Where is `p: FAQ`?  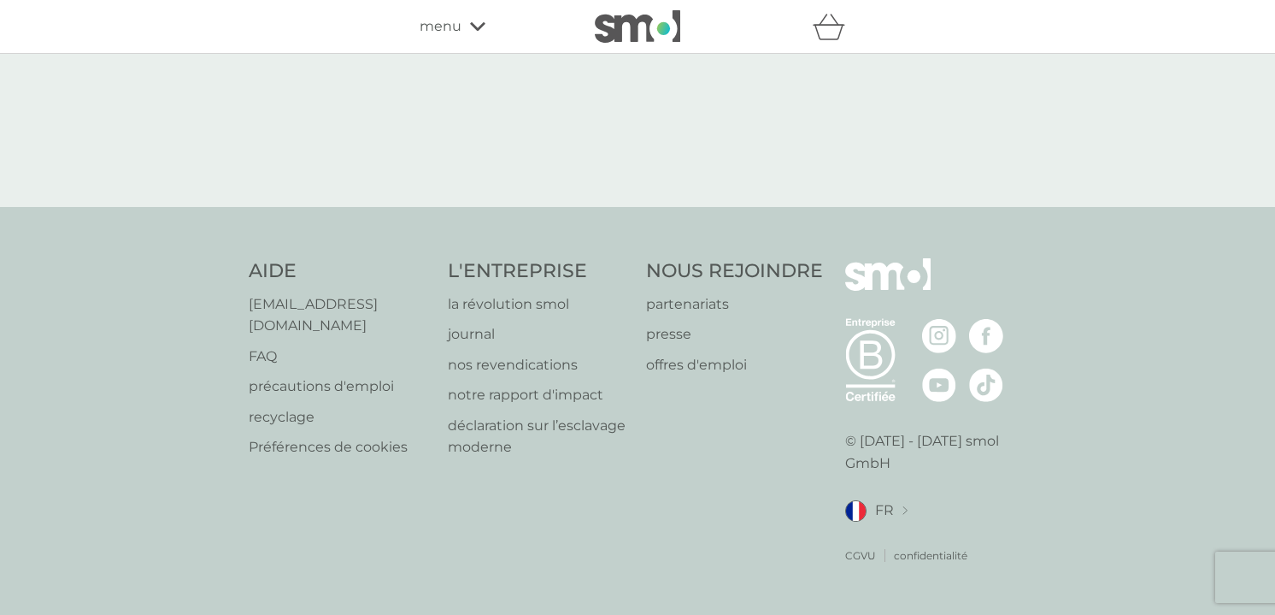 p: FAQ is located at coordinates (339, 356).